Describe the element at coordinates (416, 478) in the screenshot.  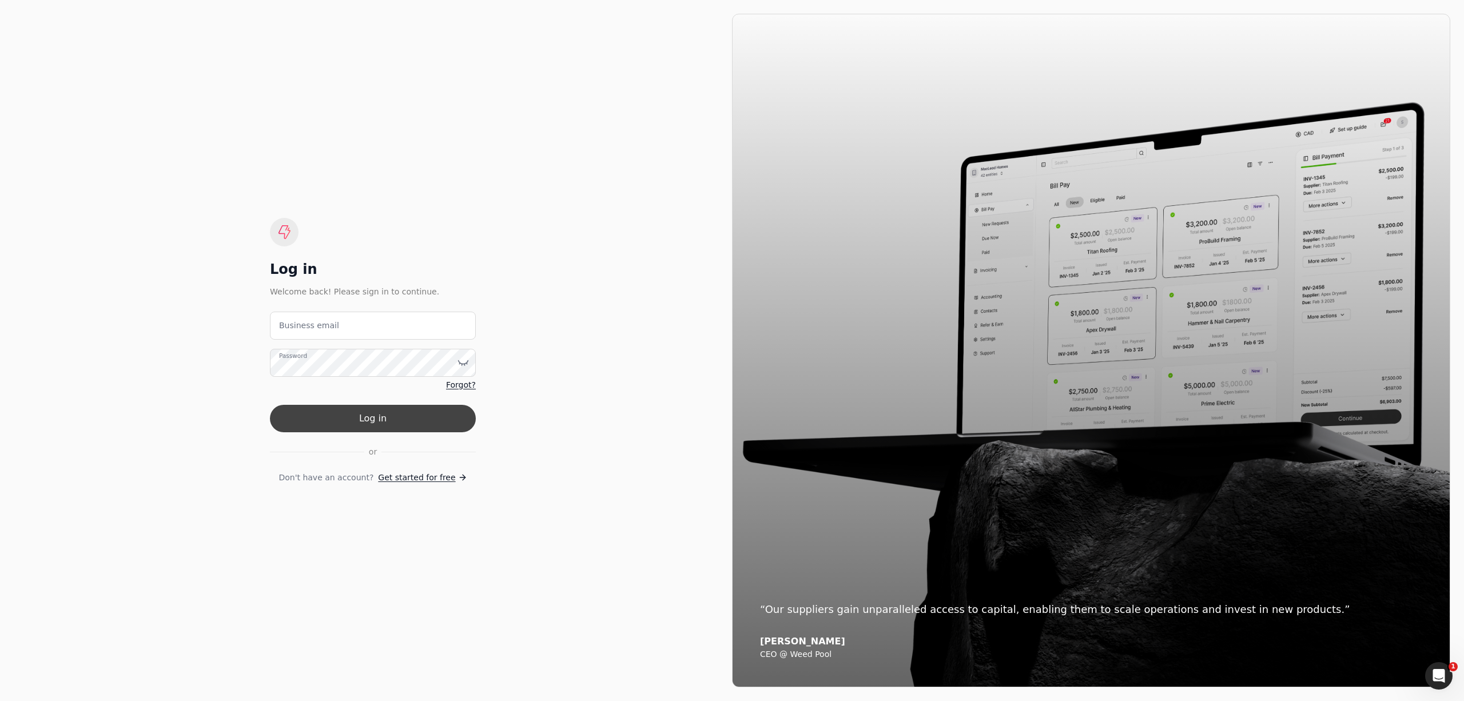
I see `span: Get started for free` at that location.